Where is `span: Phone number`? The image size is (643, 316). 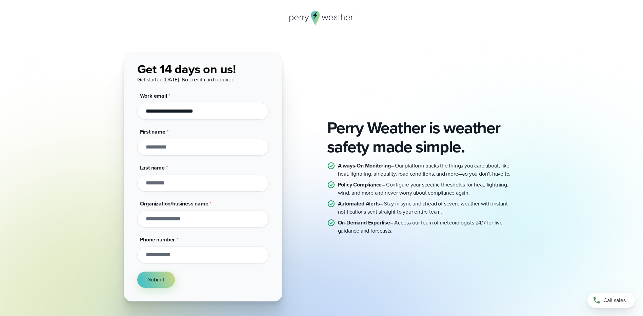 span: Phone number is located at coordinates (158, 239).